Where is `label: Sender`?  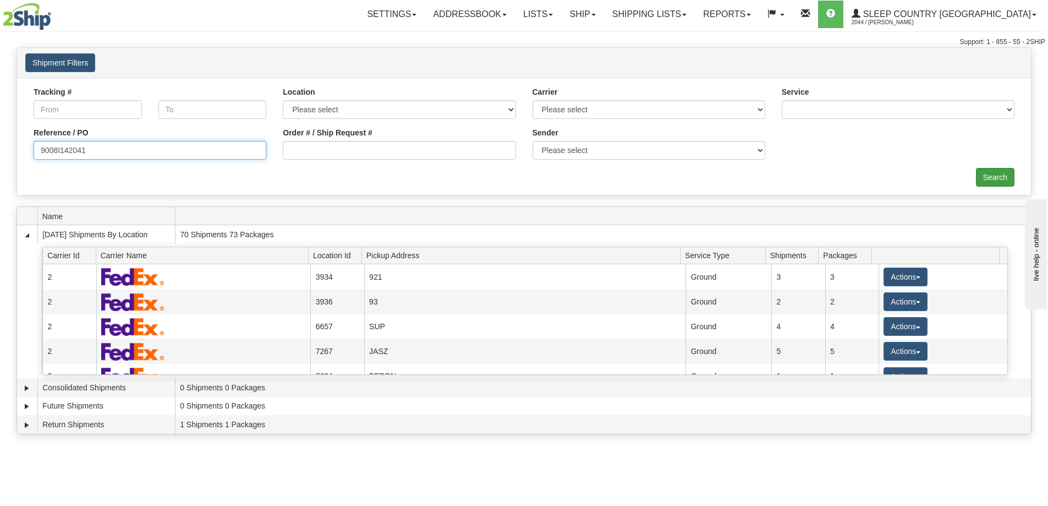
label: Sender is located at coordinates (545, 133).